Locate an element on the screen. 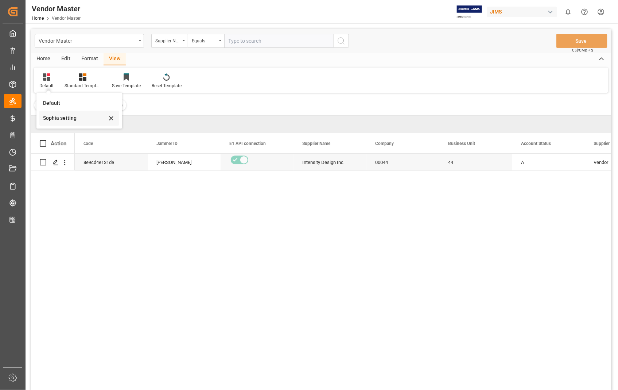 The width and height of the screenshot is (618, 390). div: Equals is located at coordinates (204, 40).